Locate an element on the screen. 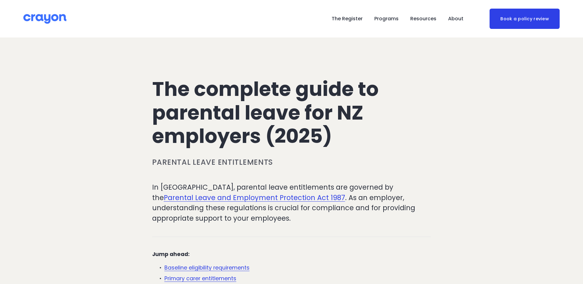 The image size is (583, 284). a: The Register is located at coordinates (347, 19).